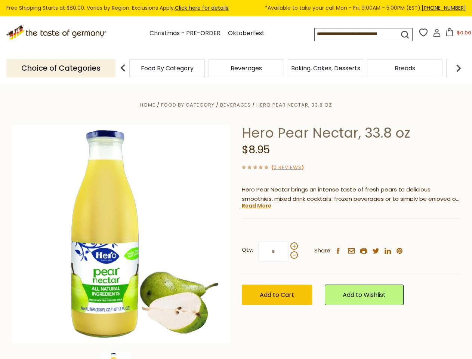 The image size is (472, 359). I want to click on span: Breads, so click(405, 68).